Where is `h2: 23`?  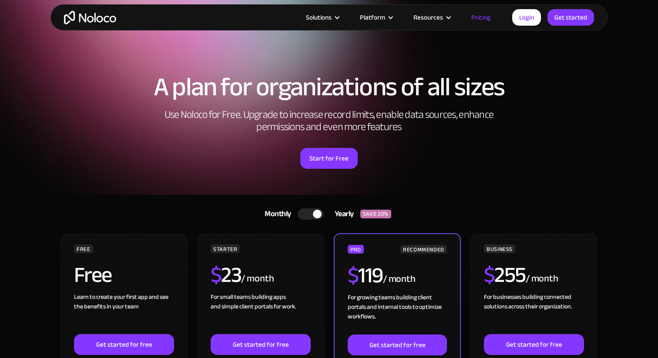
h2: 23 is located at coordinates (226, 275).